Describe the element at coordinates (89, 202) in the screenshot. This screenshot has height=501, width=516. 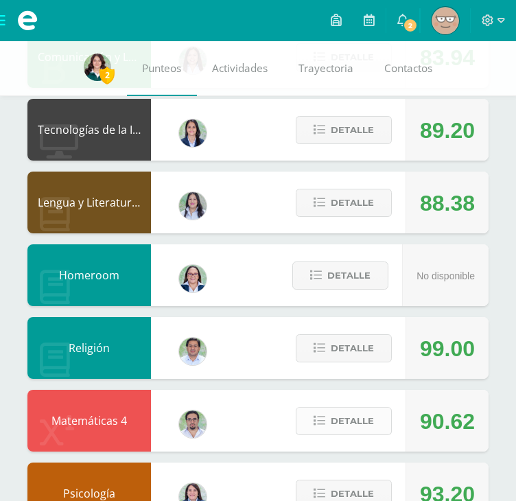
I see `div: Lengua y Literatura 4` at that location.